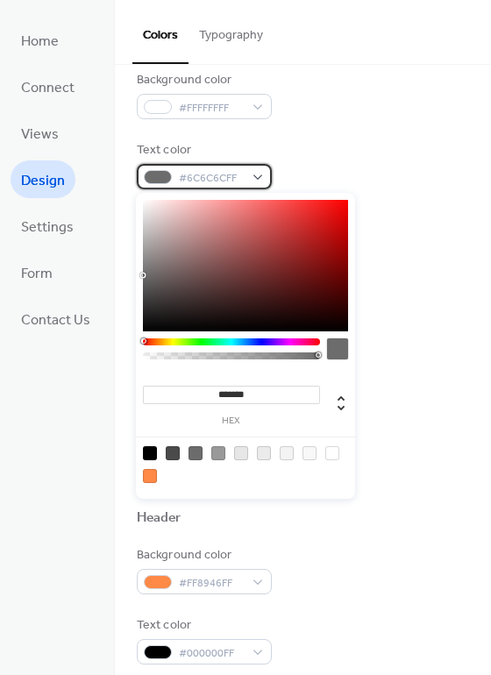 Image resolution: width=491 pixels, height=675 pixels. What do you see at coordinates (55, 320) in the screenshot?
I see `span: Contact Us` at bounding box center [55, 320].